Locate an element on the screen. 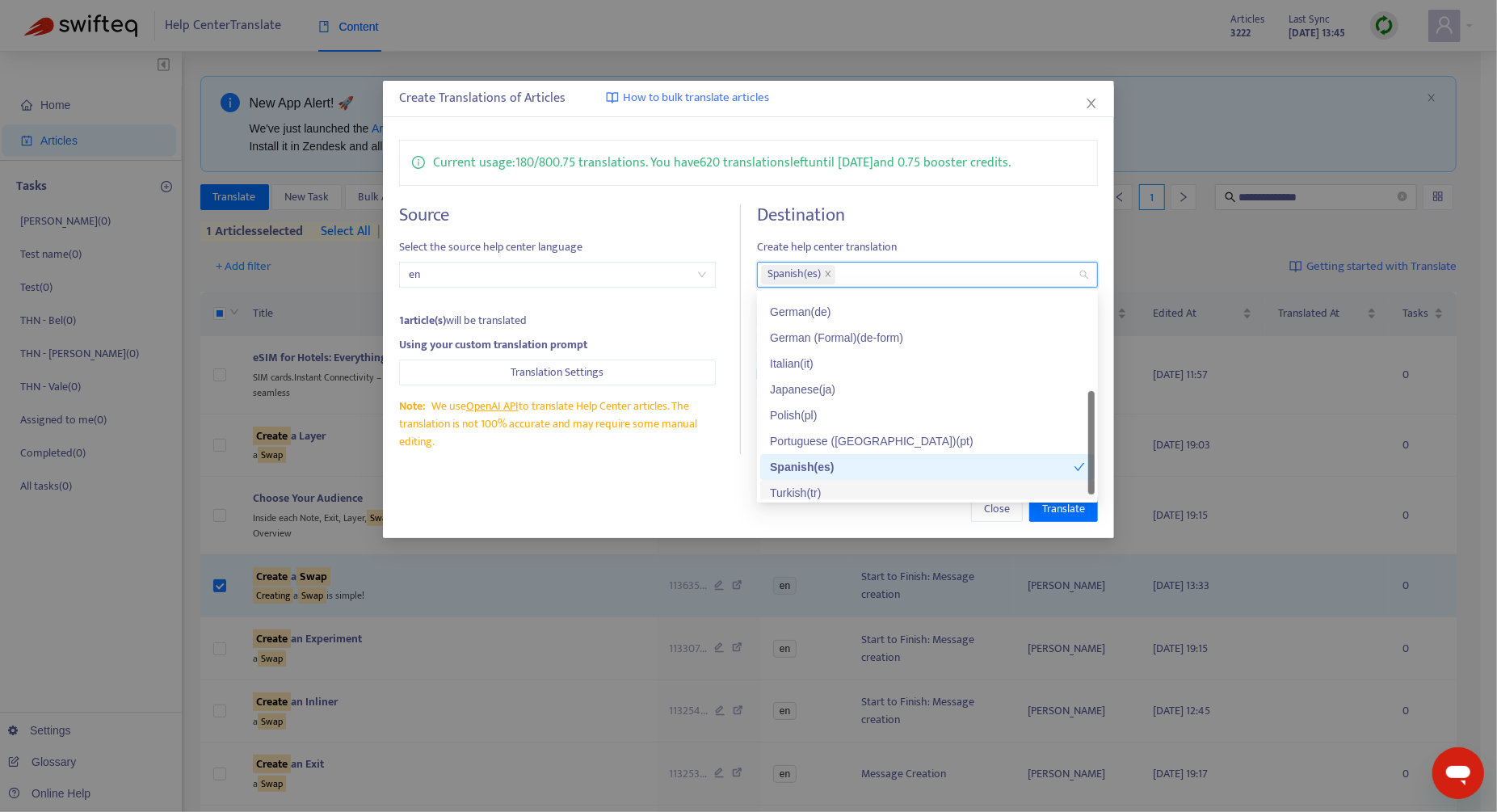 This screenshot has height=812, width=1497. h4: Destination is located at coordinates (927, 214).